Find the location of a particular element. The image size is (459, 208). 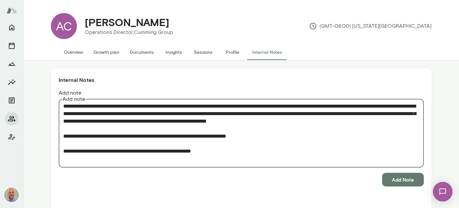

button: Internal Notes is located at coordinates (267, 52).